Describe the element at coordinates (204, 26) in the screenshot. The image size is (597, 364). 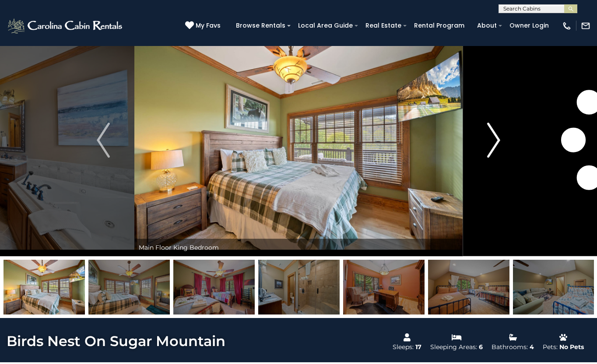
I see `a: My Favs` at that location.